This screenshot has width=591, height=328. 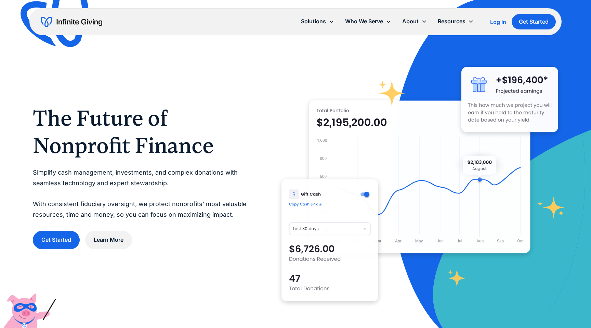 I want to click on img: fundraising star, so click(x=551, y=207).